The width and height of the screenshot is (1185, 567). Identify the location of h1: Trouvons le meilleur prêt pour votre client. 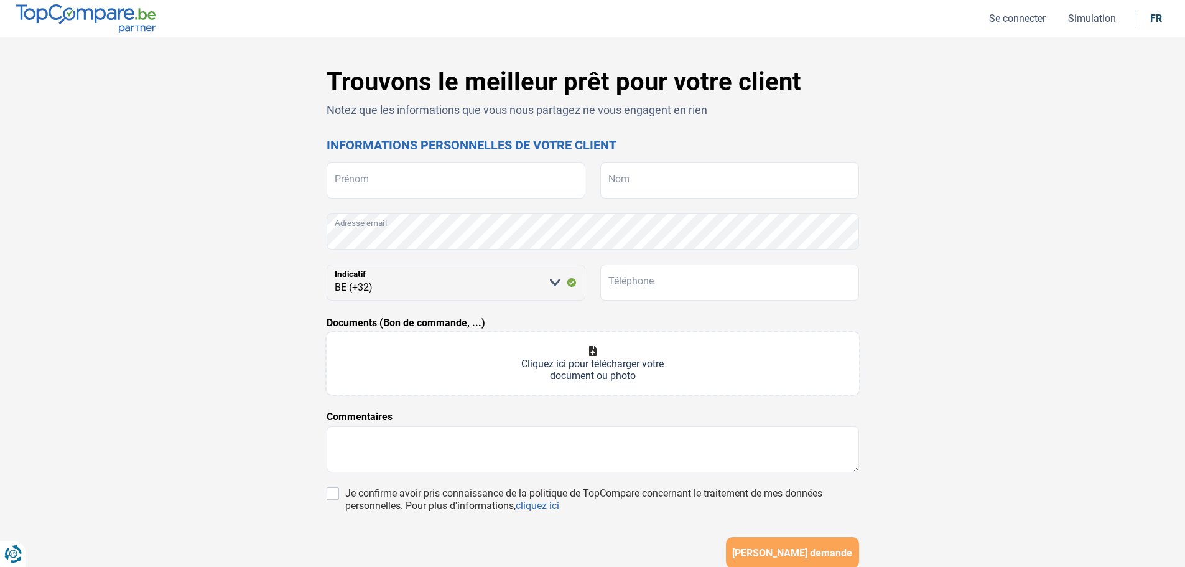
(593, 82).